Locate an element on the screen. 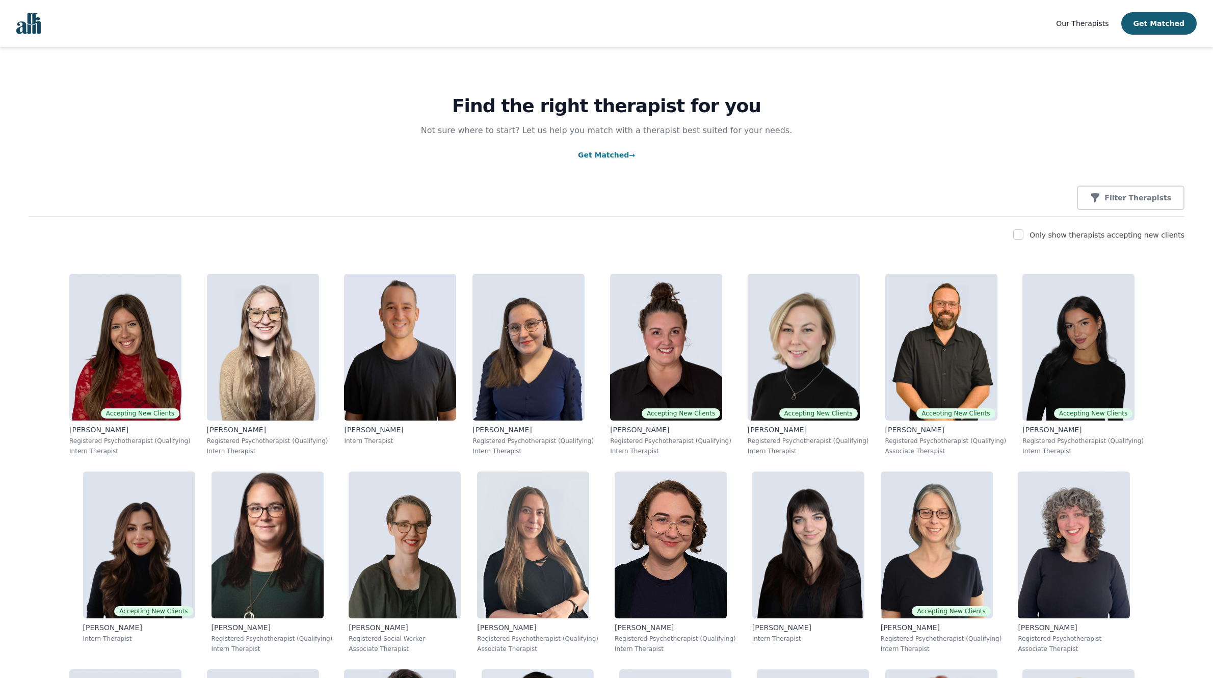 This screenshot has width=1213, height=678. button: Filter Therapists is located at coordinates (1131, 198).